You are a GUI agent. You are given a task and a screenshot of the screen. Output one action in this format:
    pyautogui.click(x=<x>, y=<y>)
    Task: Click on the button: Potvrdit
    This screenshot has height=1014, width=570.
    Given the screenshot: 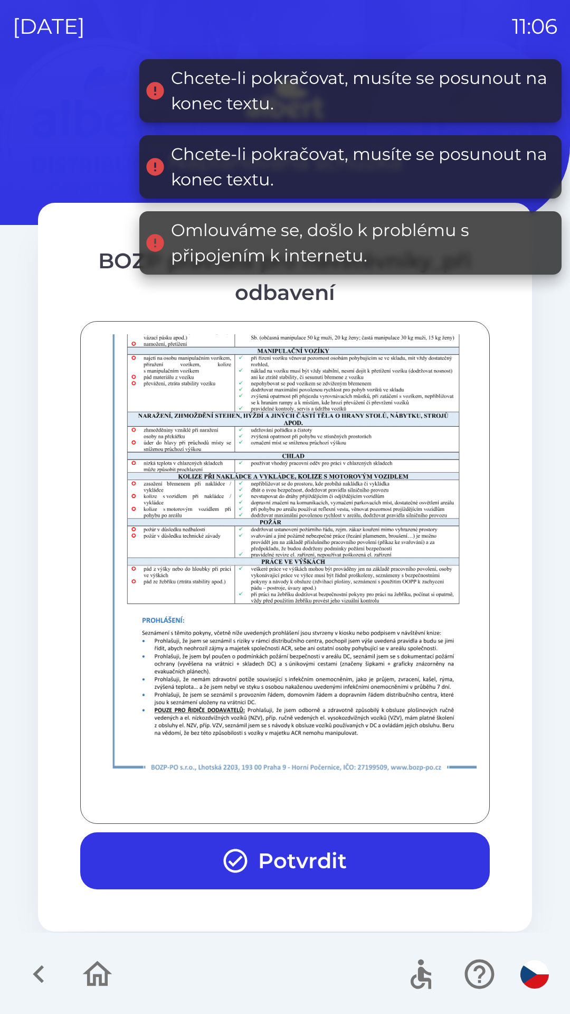 What is the action you would take?
    pyautogui.click(x=285, y=861)
    